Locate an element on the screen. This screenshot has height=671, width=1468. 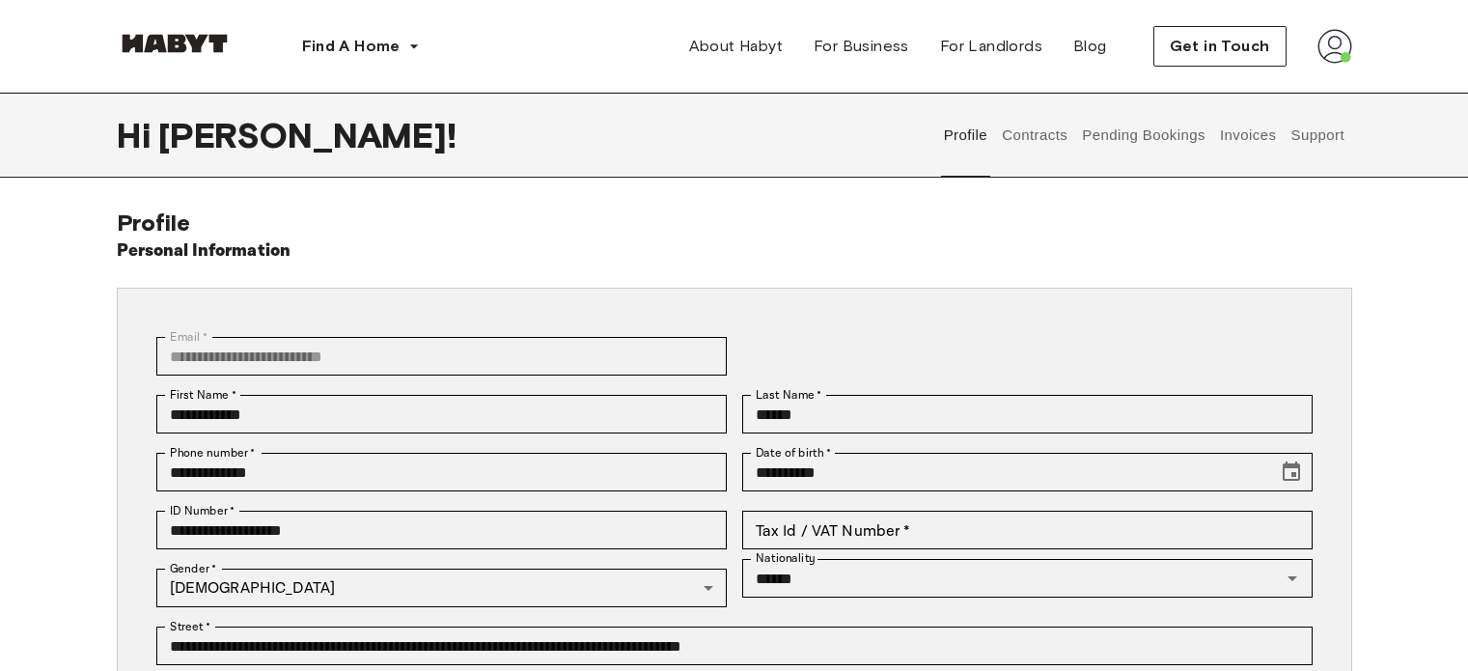
div: user profile tabs is located at coordinates (1143, 135).